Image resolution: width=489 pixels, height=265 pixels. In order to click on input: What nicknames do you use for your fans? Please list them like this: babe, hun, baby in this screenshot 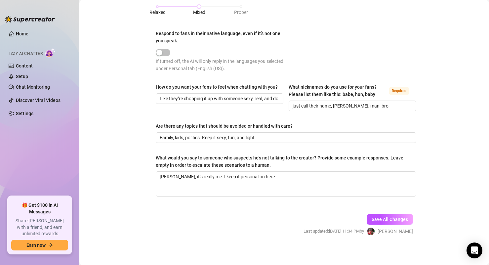, I will do `click(352, 106)`.